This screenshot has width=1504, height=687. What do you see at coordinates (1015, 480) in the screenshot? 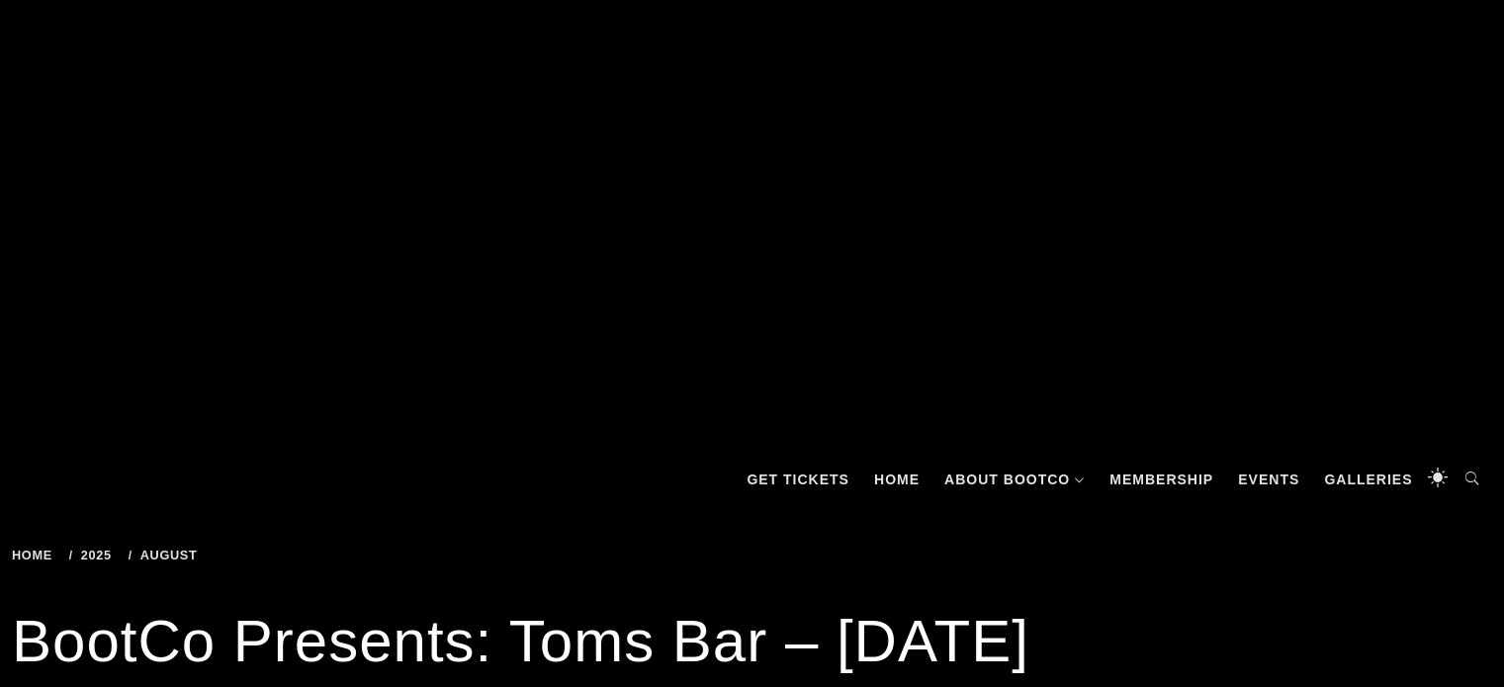
I see `a: About BootCo` at bounding box center [1015, 480].